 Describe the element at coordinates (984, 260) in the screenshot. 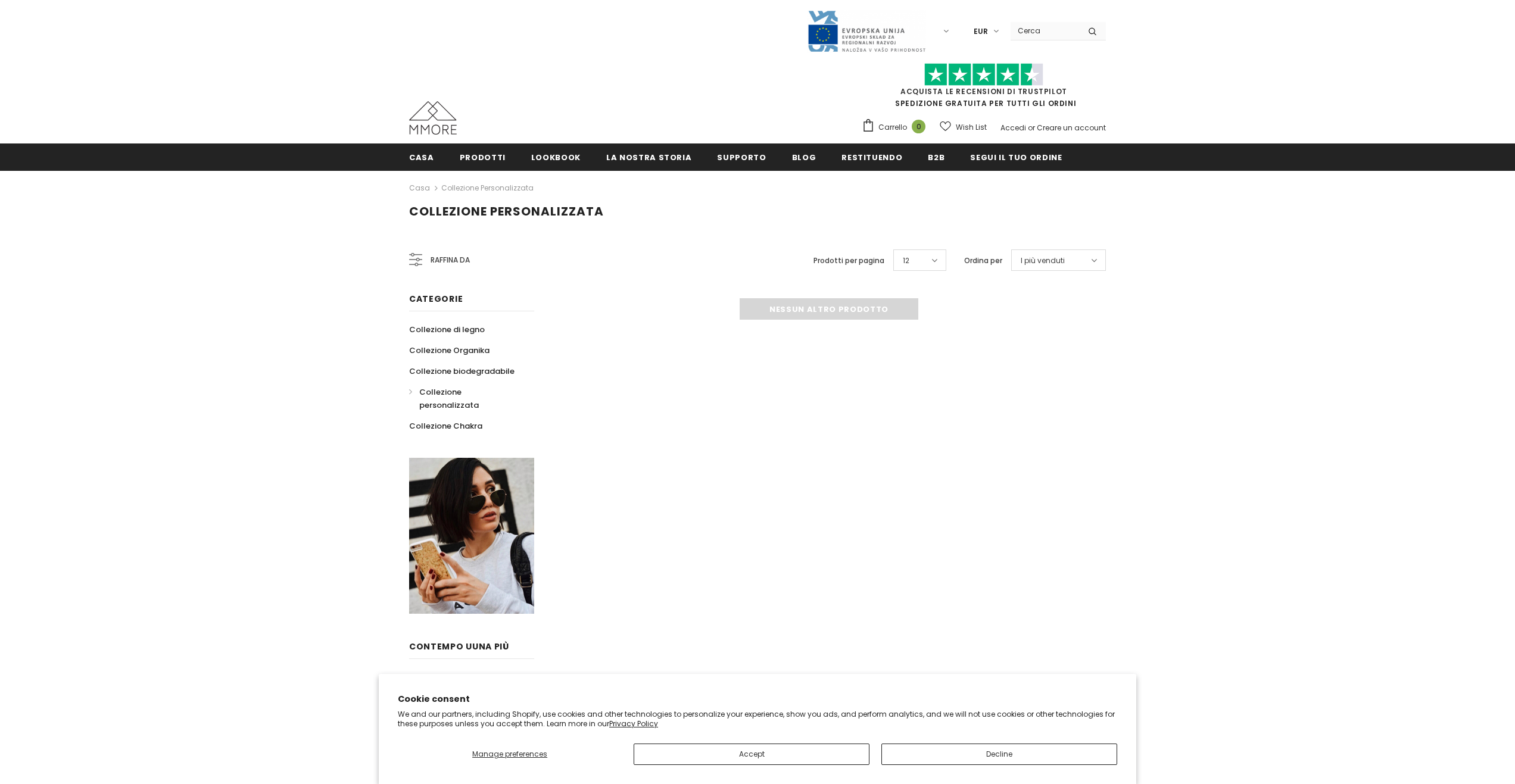

I see `label: Ordina per` at that location.